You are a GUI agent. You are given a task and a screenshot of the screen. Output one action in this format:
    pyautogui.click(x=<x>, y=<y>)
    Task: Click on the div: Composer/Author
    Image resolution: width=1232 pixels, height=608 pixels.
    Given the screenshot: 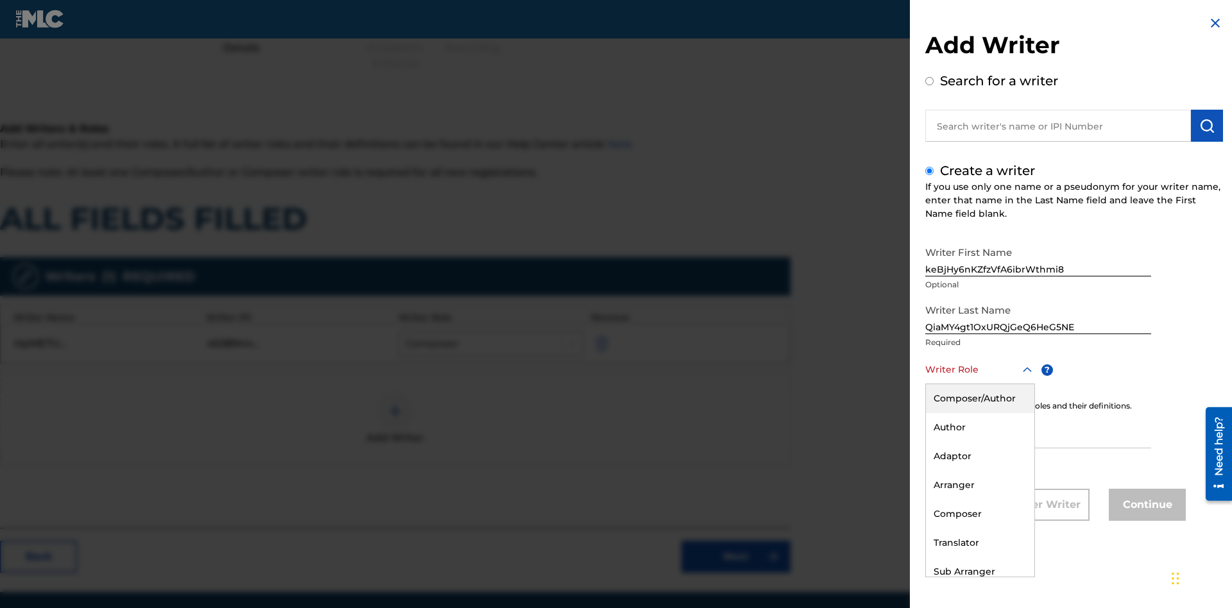 What is the action you would take?
    pyautogui.click(x=979, y=398)
    